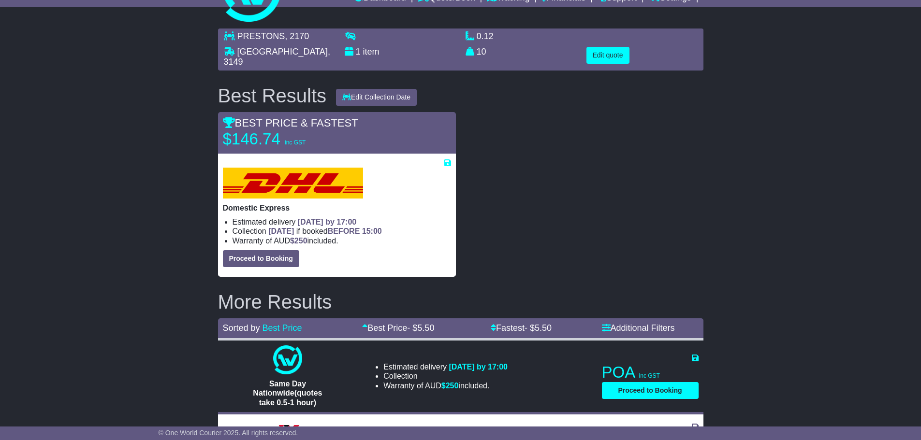 The width and height of the screenshot is (921, 440). Describe the element at coordinates (607, 55) in the screenshot. I see `button: Edit quote` at that location.